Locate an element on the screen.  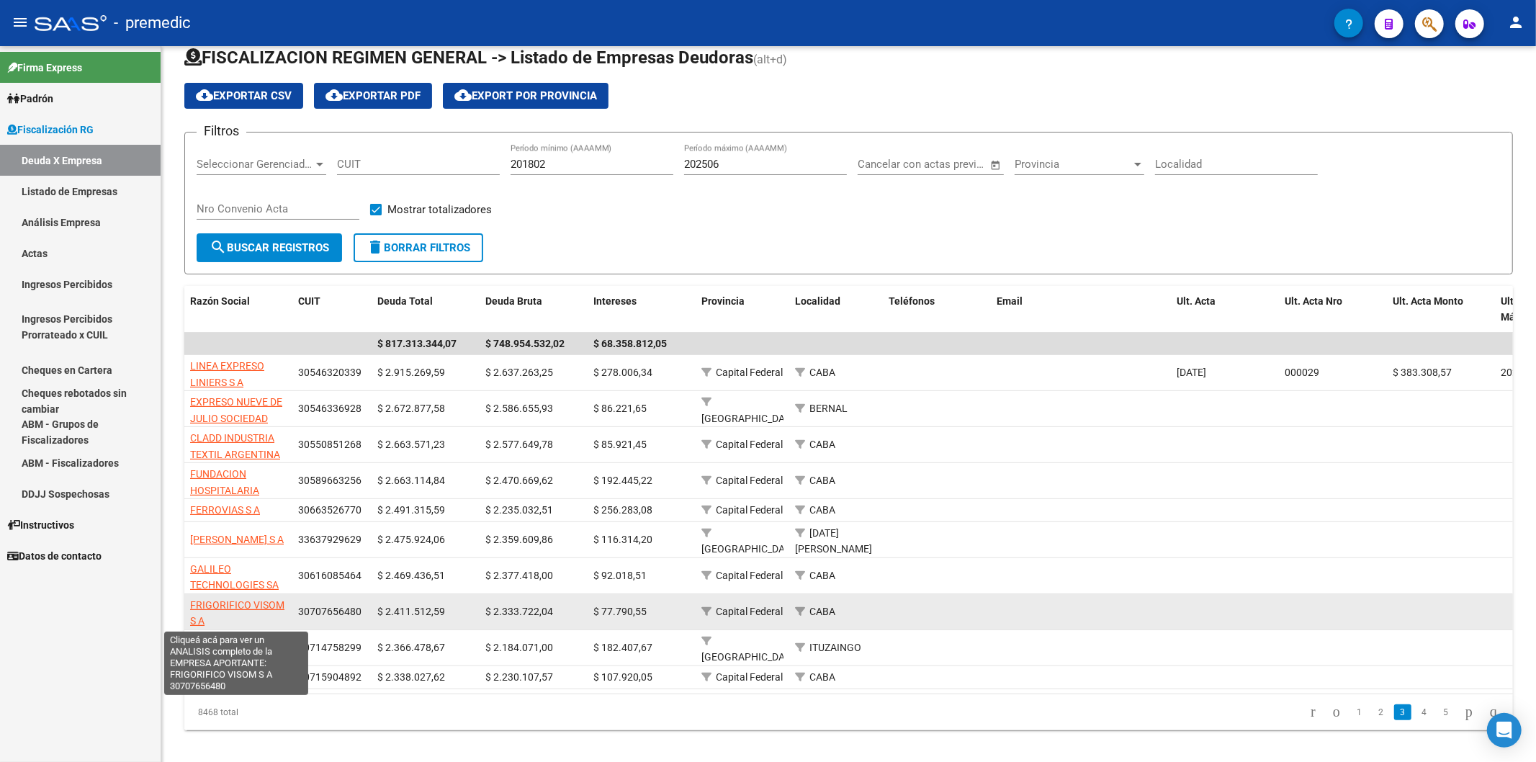
span: EXPRESO NUEVE DE JULIO SOCIEDAD ANONIMA is located at coordinates (236, 418).